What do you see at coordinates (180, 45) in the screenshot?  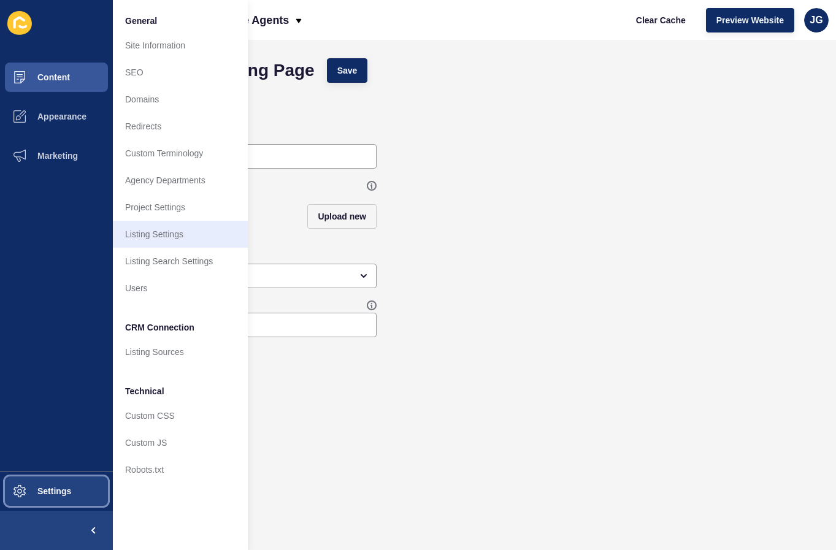 I see `a: Site Information` at bounding box center [180, 45].